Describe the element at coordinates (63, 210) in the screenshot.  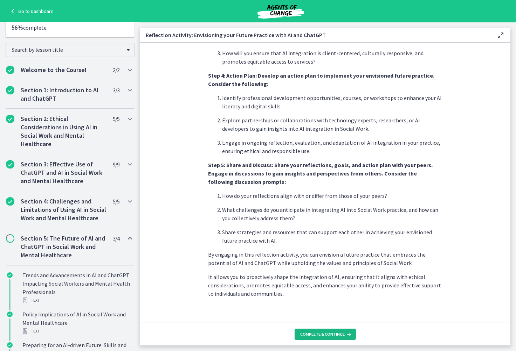
I see `h2: Section 4: Challenges and Limitations of Using AI in Social Work and Mental Healthcare` at that location.